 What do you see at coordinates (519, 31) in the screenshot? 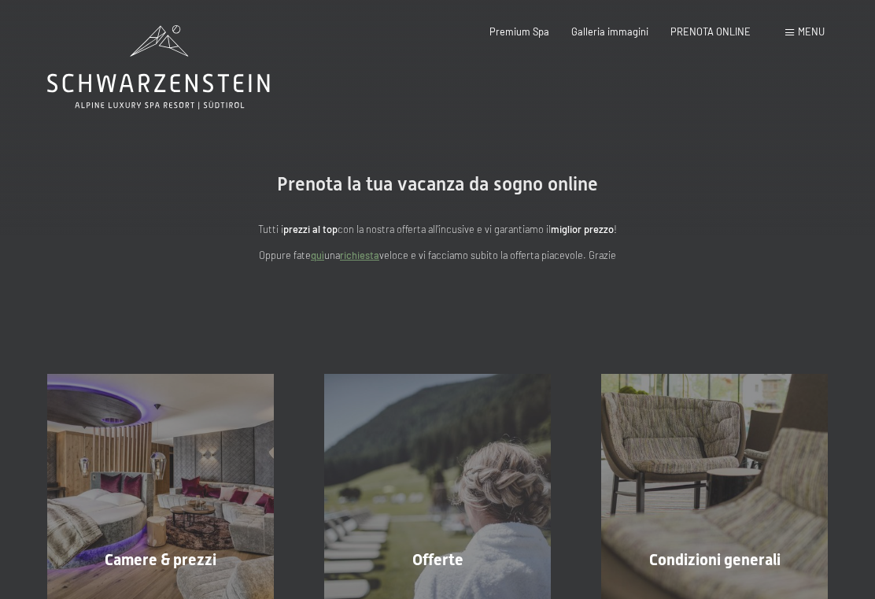
I see `a: Premium Spa` at bounding box center [519, 31].